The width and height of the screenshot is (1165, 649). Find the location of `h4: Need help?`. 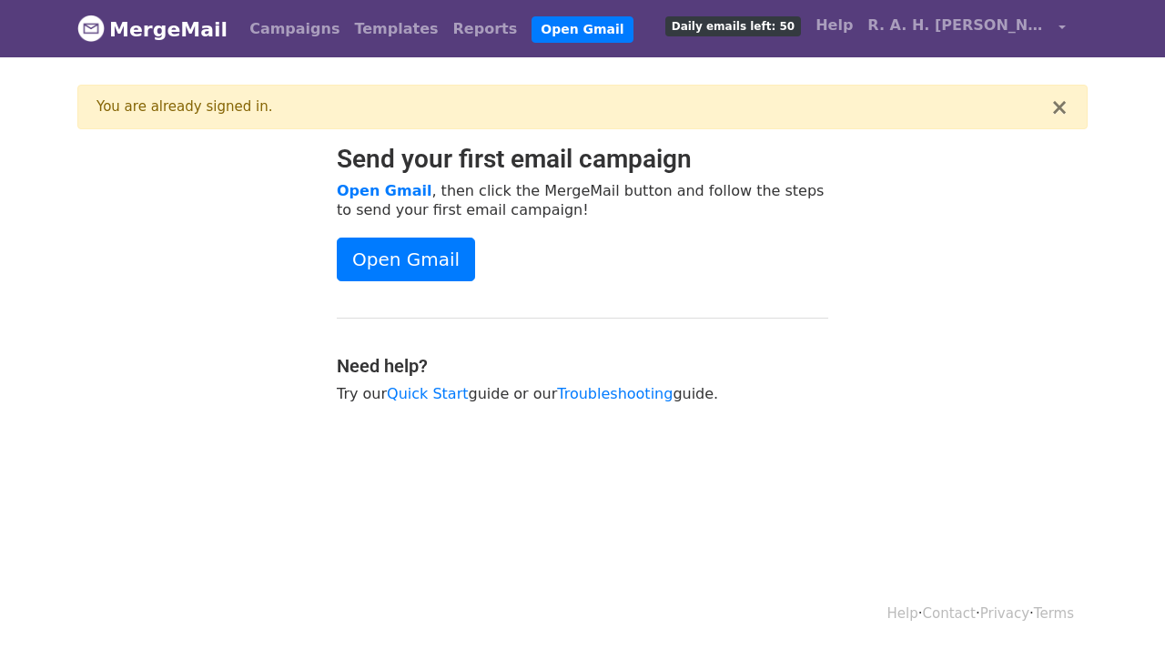

h4: Need help? is located at coordinates (582, 366).